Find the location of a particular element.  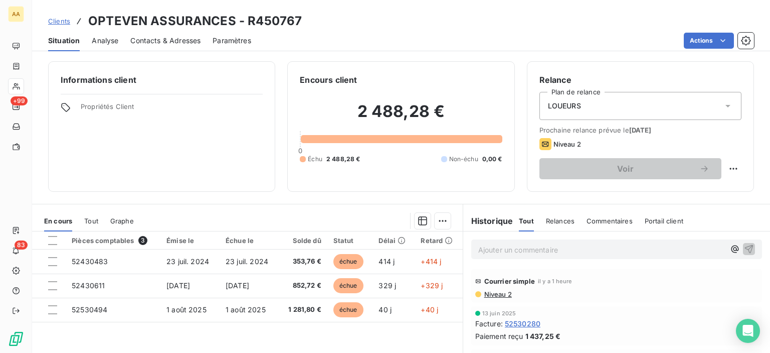

span: 52430611 is located at coordinates (88, 285).